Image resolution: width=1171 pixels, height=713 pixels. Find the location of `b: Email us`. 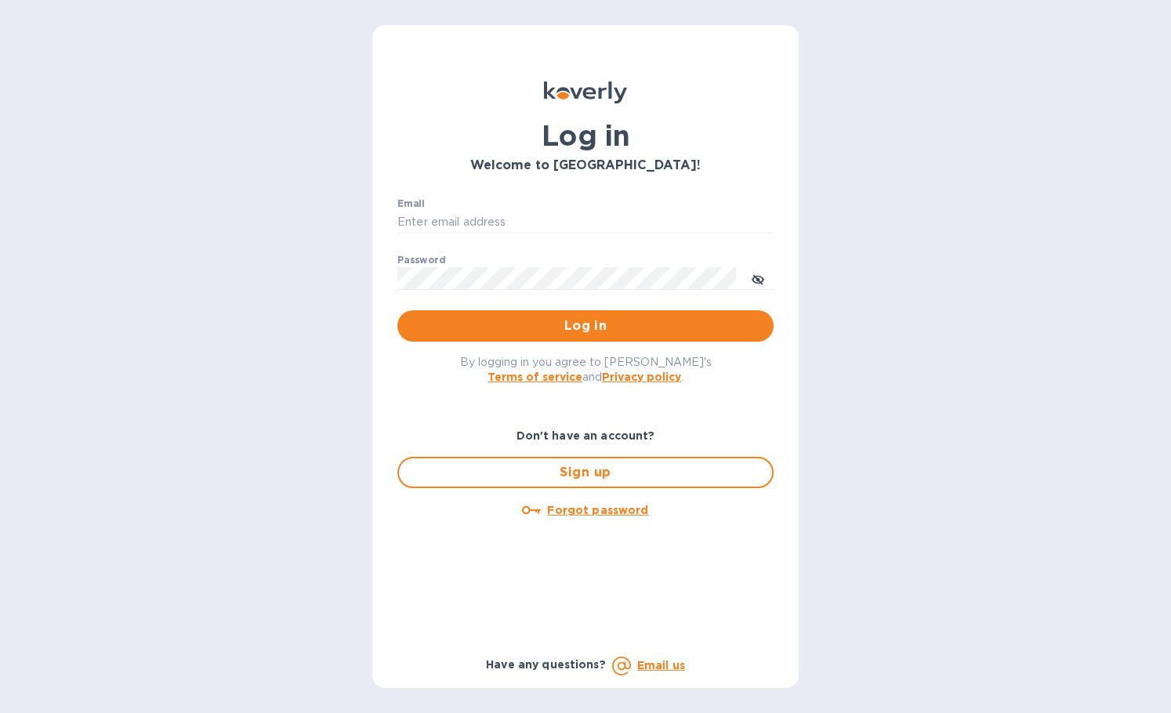

b: Email us is located at coordinates (660, 665).